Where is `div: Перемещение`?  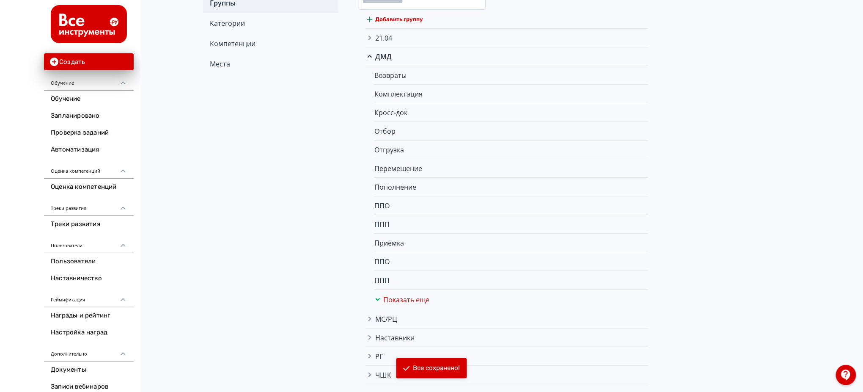
div: Перемещение is located at coordinates (509, 168).